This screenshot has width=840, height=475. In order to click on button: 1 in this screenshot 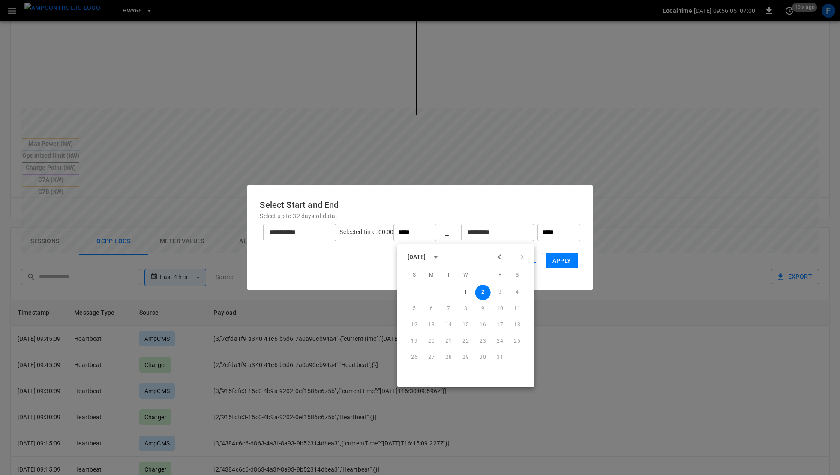, I will do `click(466, 292)`.